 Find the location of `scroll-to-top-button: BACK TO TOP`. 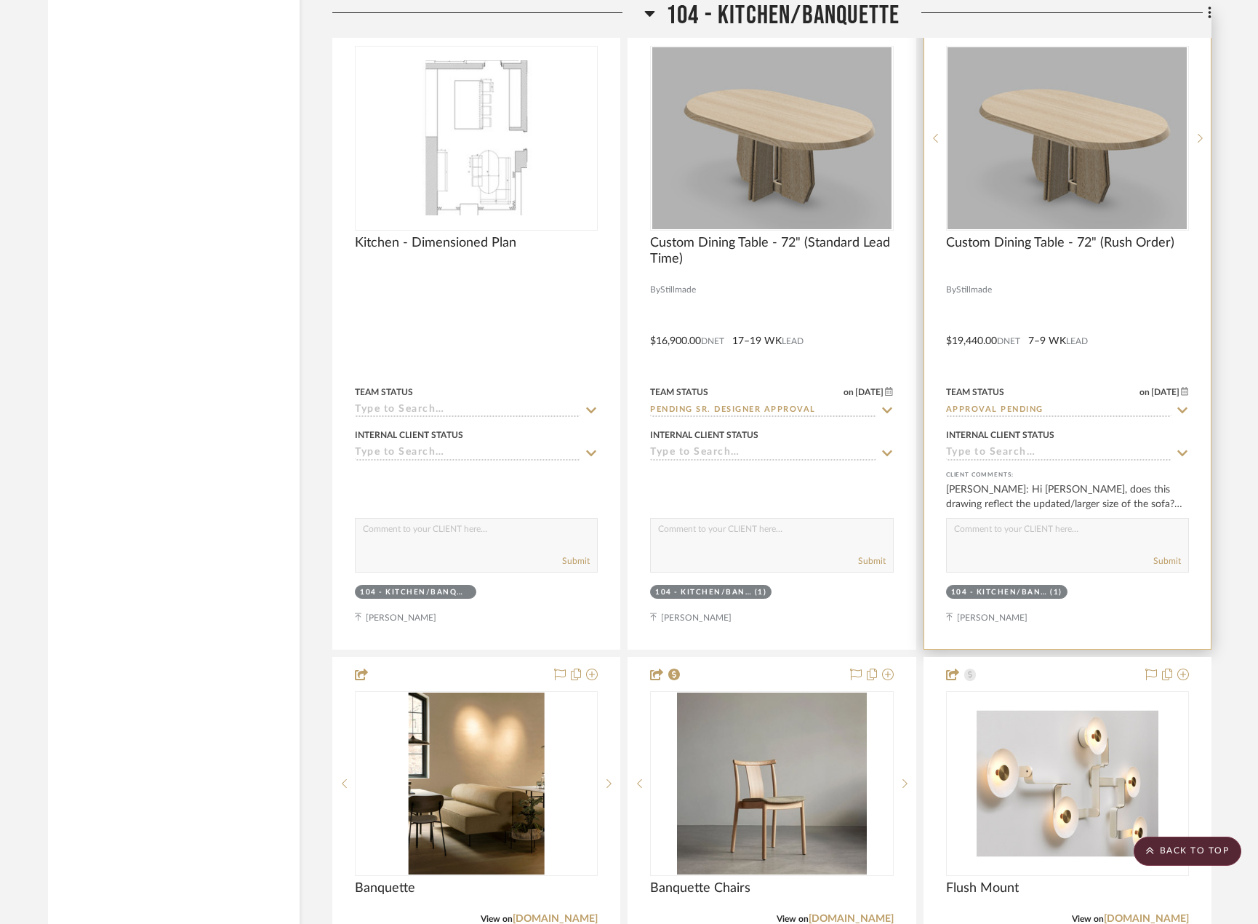

scroll-to-top-button: BACK TO TOP is located at coordinates (1188, 851).